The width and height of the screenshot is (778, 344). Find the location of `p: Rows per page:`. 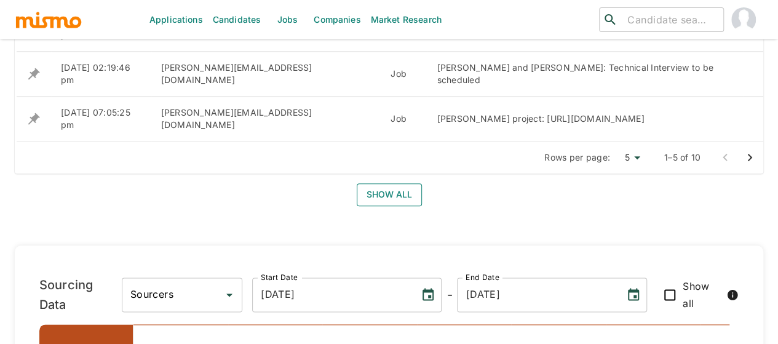

p: Rows per page: is located at coordinates (577, 158).